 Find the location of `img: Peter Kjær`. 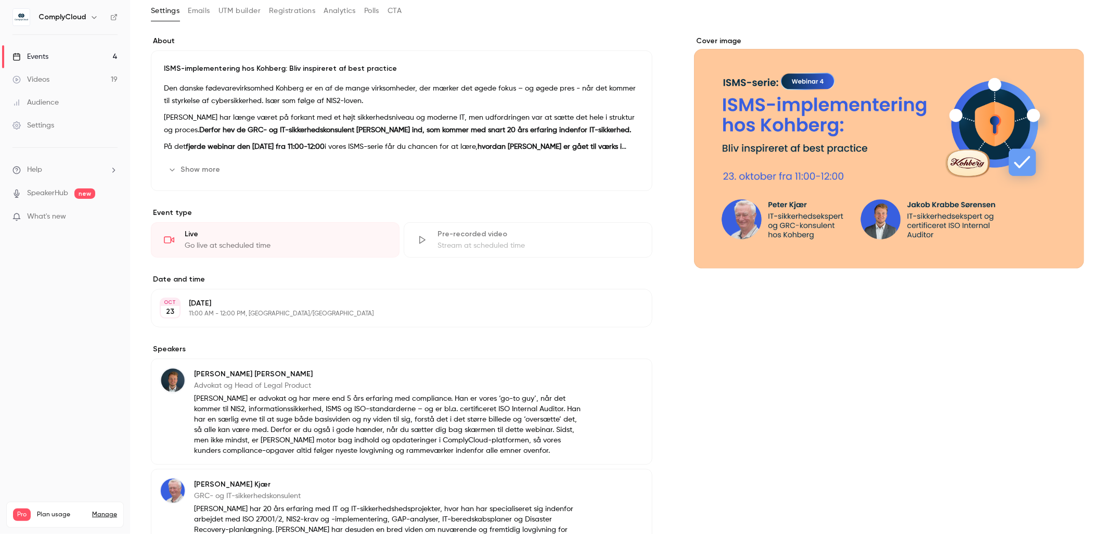

img: Peter Kjær is located at coordinates (173, 490).